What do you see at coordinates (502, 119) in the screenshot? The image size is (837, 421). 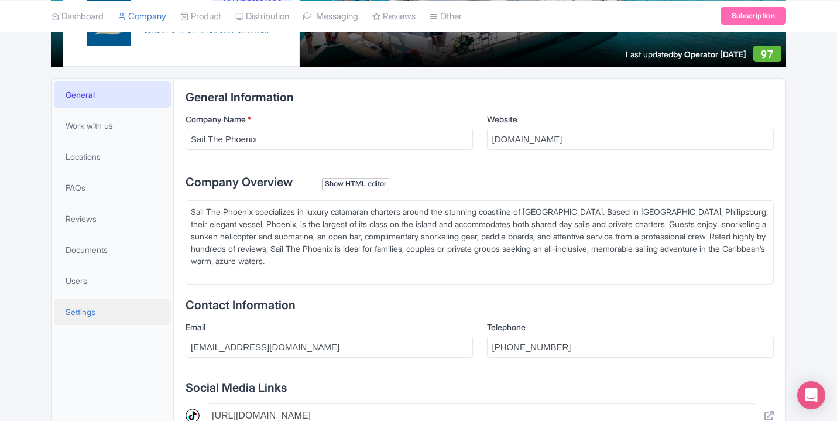 I see `span: Website` at bounding box center [502, 119].